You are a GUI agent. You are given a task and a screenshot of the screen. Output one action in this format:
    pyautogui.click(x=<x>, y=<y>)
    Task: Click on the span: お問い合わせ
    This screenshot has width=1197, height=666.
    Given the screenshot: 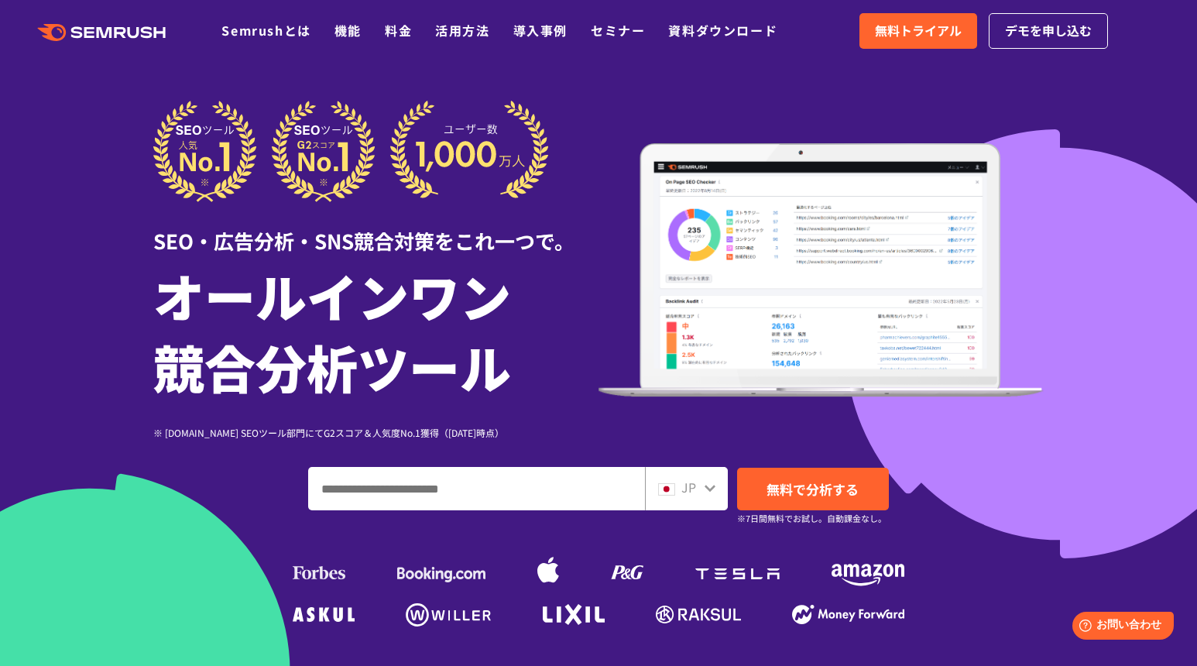 What is the action you would take?
    pyautogui.click(x=70, y=19)
    